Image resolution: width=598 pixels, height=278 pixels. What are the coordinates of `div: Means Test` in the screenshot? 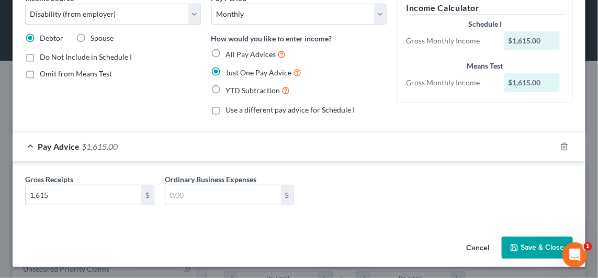 It's located at (485, 66).